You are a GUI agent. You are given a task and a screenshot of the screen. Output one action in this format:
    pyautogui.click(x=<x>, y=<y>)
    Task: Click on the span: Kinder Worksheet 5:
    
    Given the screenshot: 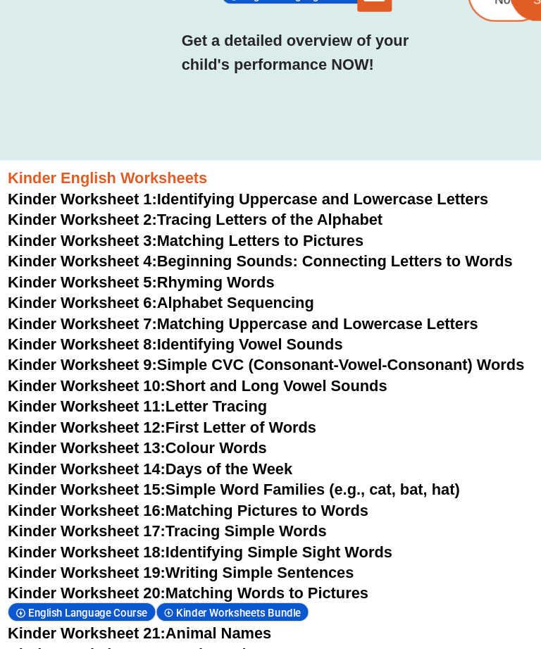 What is the action you would take?
    pyautogui.click(x=75, y=292)
    